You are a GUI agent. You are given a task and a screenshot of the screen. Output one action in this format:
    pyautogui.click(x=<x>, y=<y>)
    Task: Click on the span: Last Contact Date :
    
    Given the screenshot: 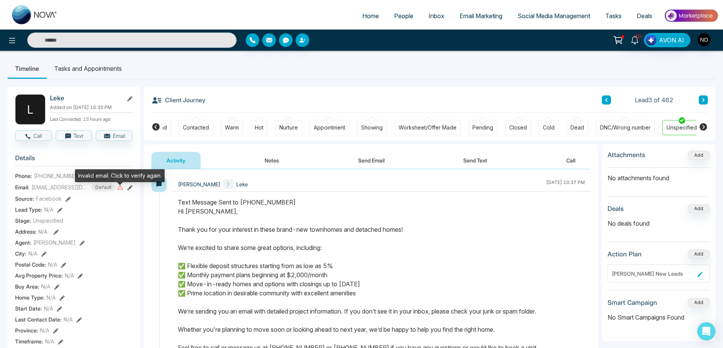 What is the action you would take?
    pyautogui.click(x=38, y=319)
    